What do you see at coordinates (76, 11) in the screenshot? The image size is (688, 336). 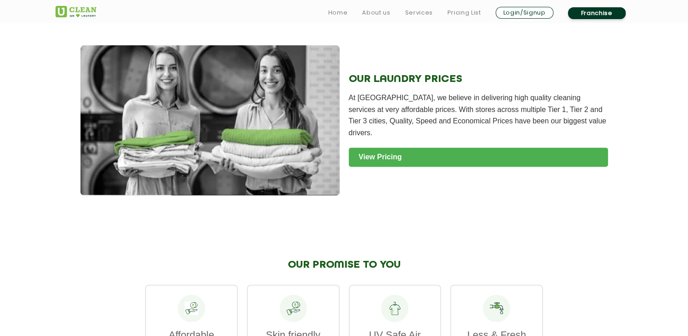 I see `img: UClean Laundry and Dry Cleaning` at bounding box center [76, 11].